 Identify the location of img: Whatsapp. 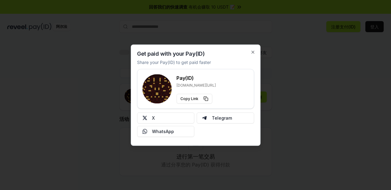
(145, 131).